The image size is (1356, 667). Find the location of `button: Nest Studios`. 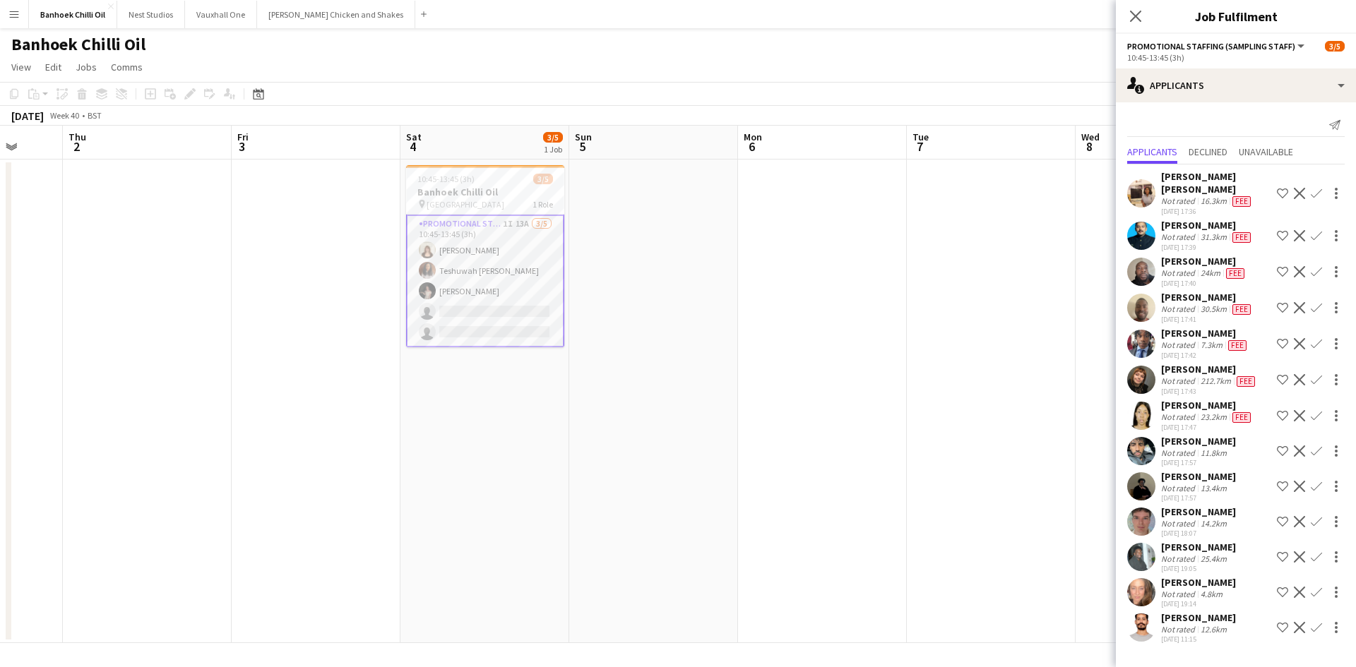

button: Nest Studios is located at coordinates (151, 14).